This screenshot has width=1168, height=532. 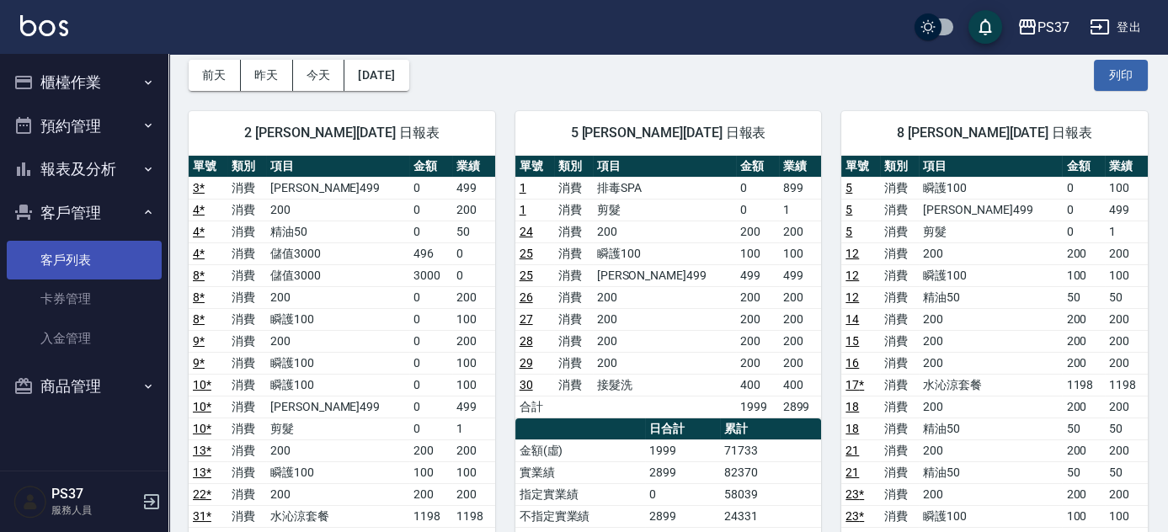 What do you see at coordinates (580, 451) in the screenshot?
I see `td: 金額(虛)` at bounding box center [580, 451].